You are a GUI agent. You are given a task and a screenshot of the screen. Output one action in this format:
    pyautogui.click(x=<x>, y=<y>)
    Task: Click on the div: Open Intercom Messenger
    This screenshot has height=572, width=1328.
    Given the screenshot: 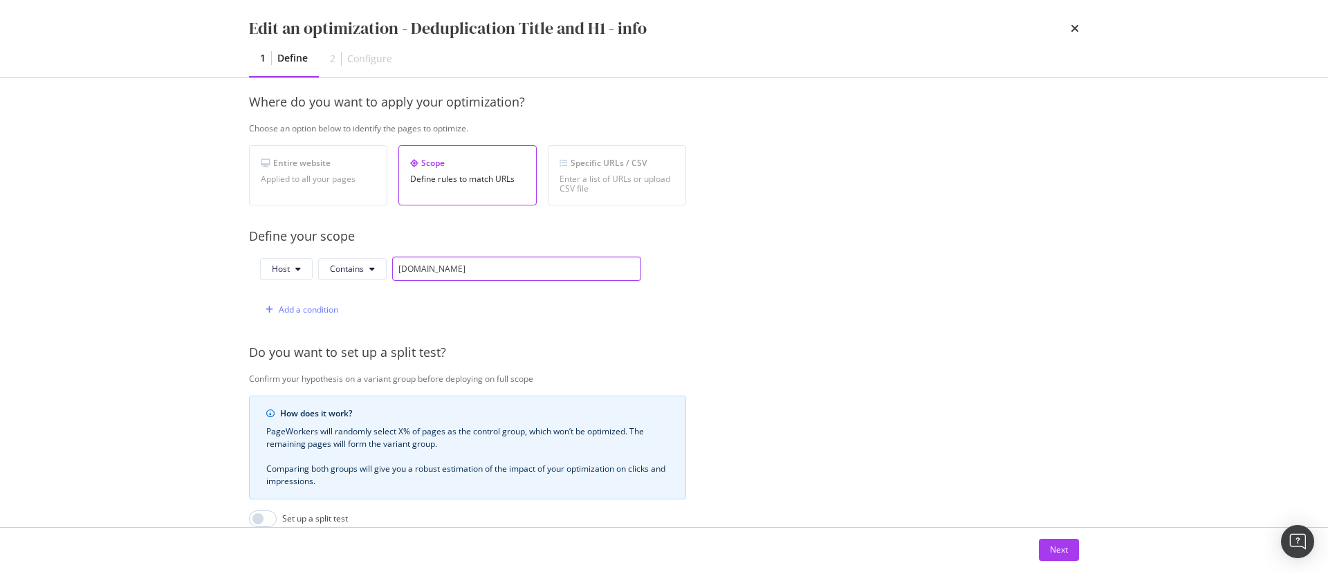 What is the action you would take?
    pyautogui.click(x=1298, y=542)
    